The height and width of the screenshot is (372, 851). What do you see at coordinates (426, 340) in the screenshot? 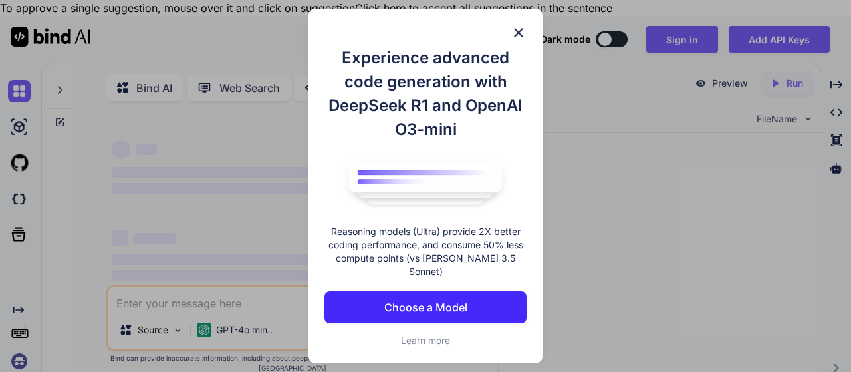
I see `span: Learn more` at bounding box center [426, 340].